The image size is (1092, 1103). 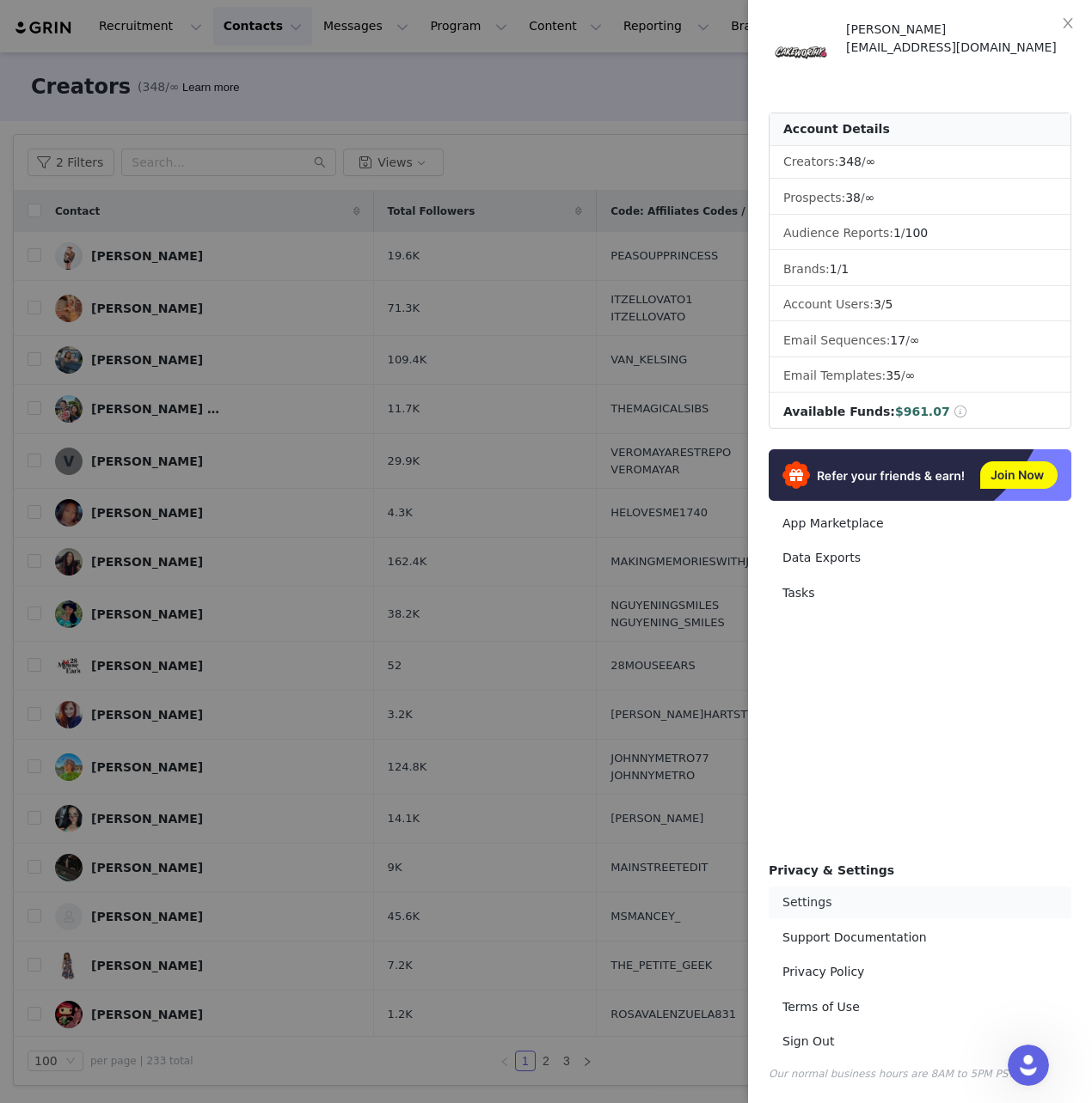 I want to click on i: icon: close, so click(x=1068, y=24).